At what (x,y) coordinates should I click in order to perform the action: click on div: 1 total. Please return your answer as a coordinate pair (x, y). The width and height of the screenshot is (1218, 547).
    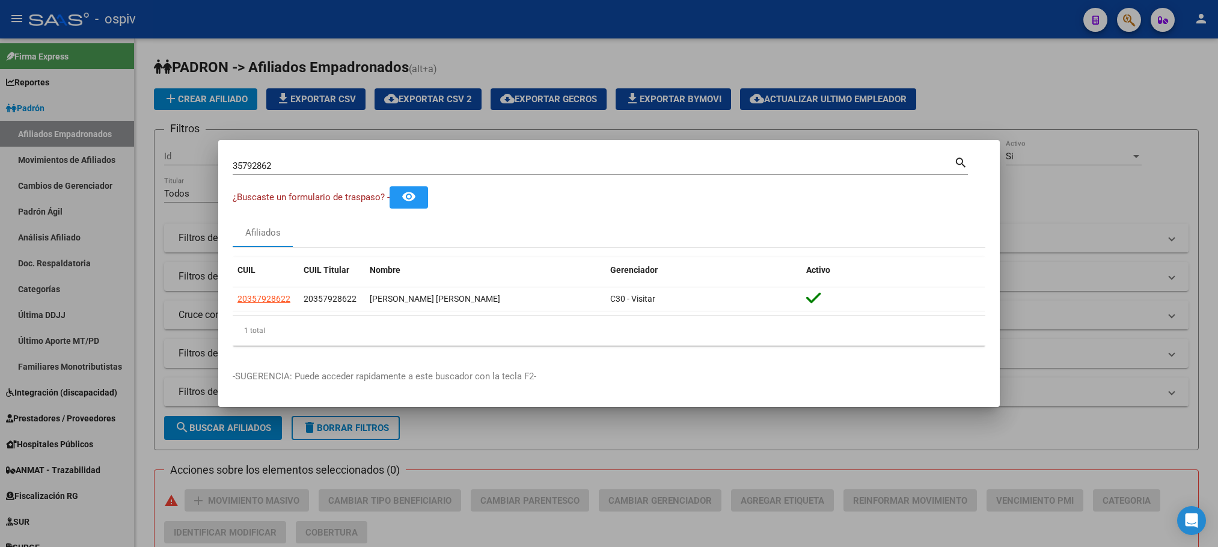
    Looking at the image, I should click on (609, 331).